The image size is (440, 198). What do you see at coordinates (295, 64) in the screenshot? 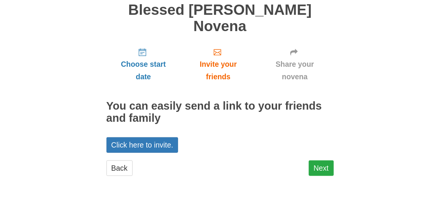
I see `a: Share your novena` at bounding box center [295, 64].